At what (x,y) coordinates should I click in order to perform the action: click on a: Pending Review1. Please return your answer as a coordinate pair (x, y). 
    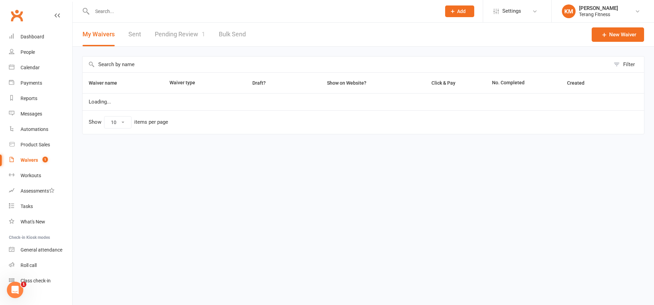
    Looking at the image, I should click on (180, 34).